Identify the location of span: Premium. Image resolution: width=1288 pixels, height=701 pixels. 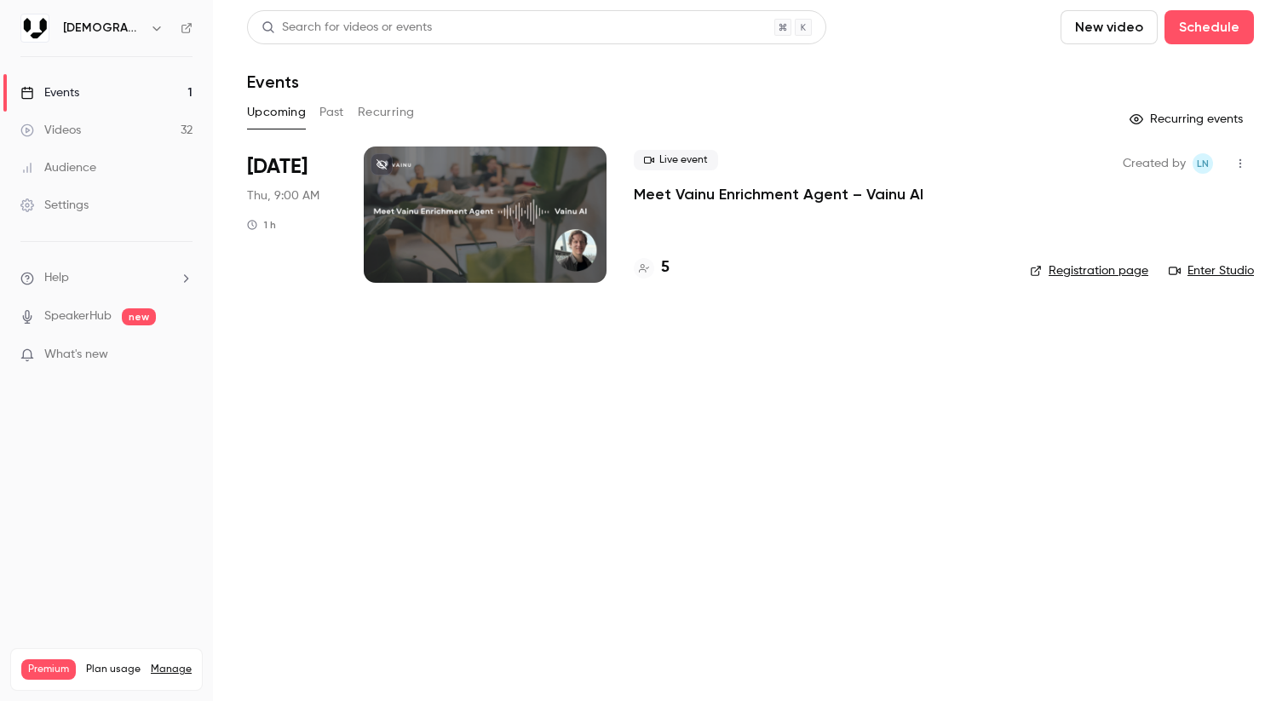
(49, 670).